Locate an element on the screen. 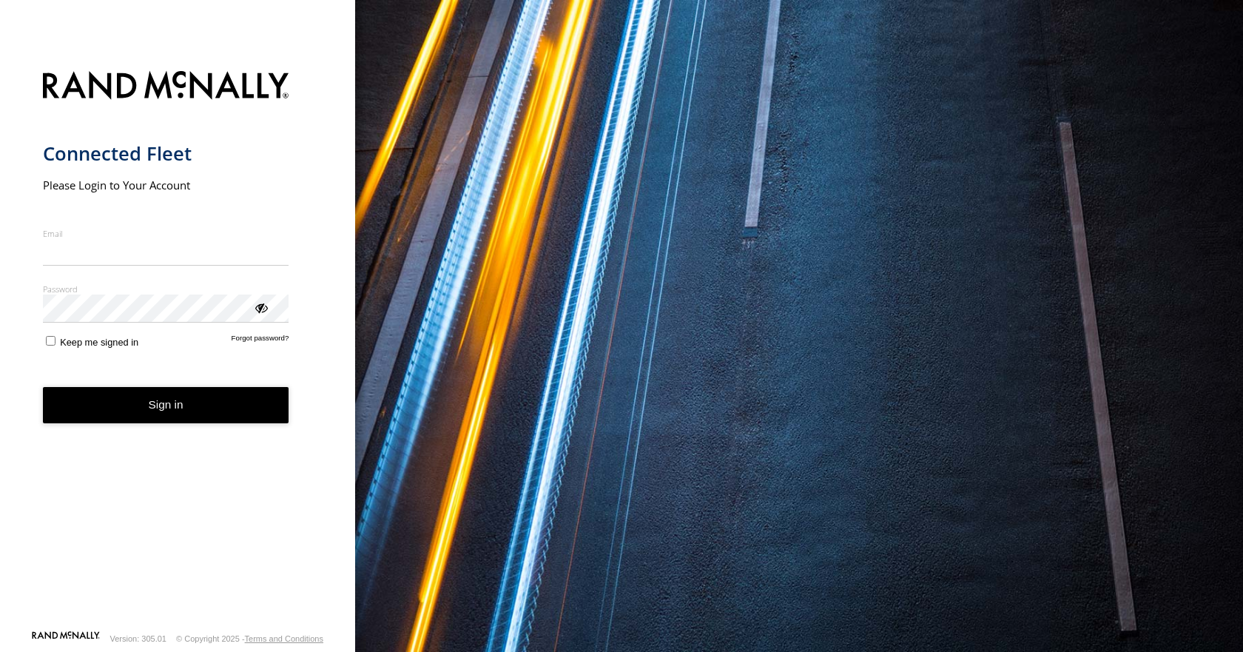  div: Version: 305.01 is located at coordinates (138, 638).